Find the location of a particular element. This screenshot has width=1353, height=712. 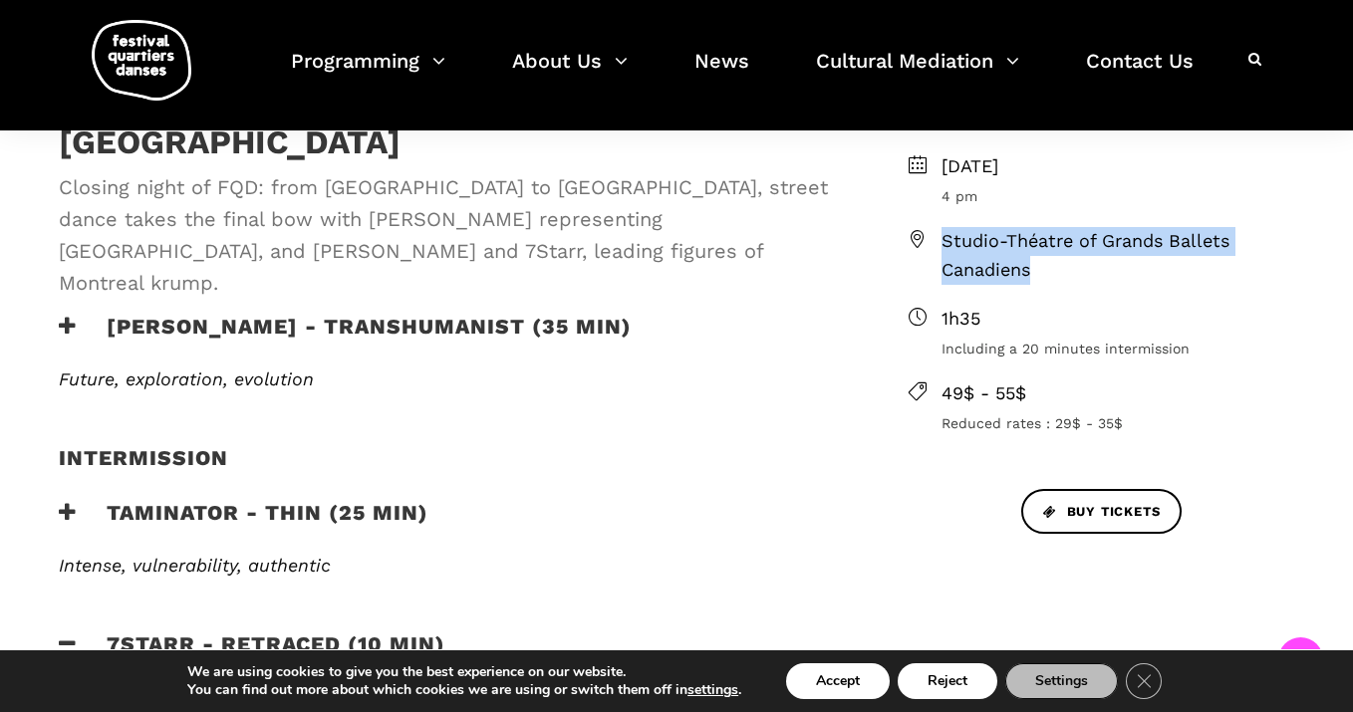

button: settings is located at coordinates (712, 690).